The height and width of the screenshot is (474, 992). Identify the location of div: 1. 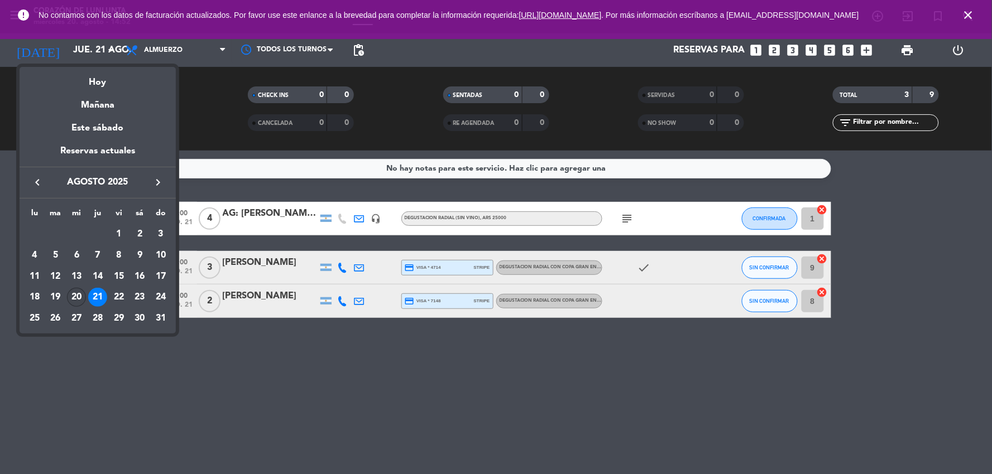
(119, 234).